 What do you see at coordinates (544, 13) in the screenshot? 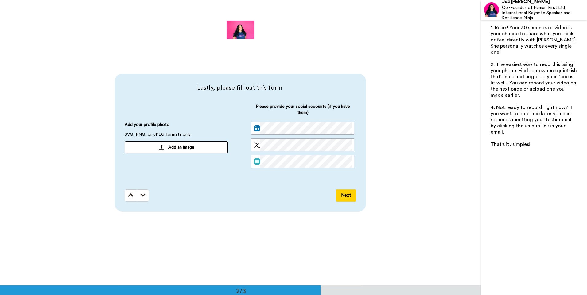
I see `div: Co-Founder of Human First Ltd, International Keynote Speaker and Resilience Ninja` at bounding box center [544, 13].